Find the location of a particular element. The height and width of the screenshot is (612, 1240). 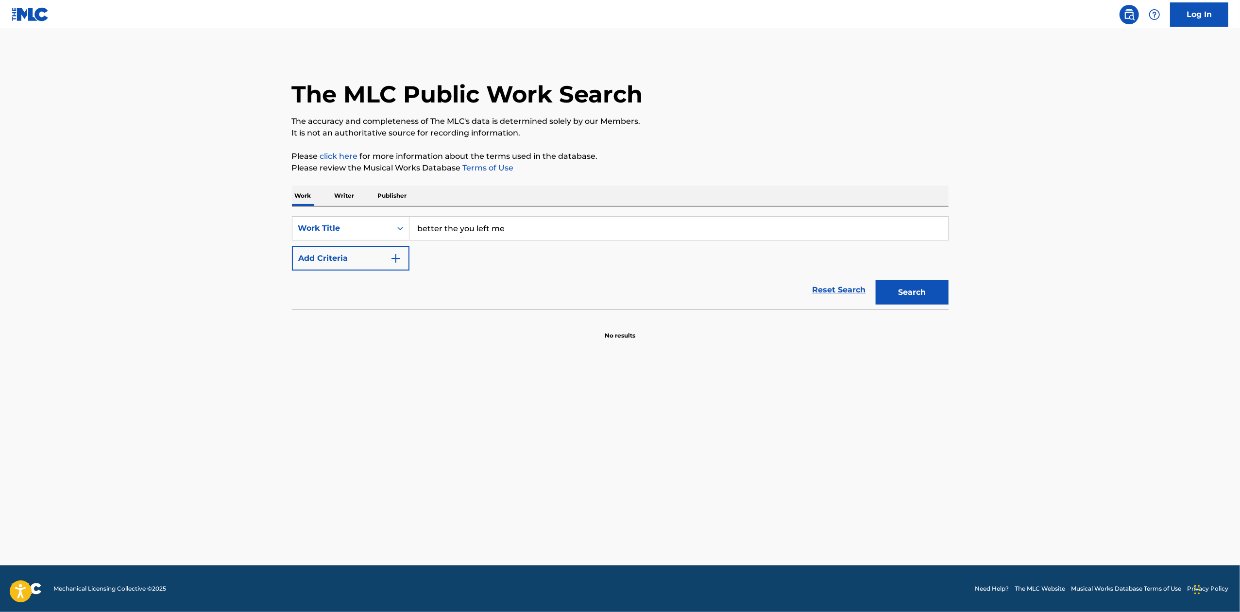

div: Chatwidget is located at coordinates (1216, 589).